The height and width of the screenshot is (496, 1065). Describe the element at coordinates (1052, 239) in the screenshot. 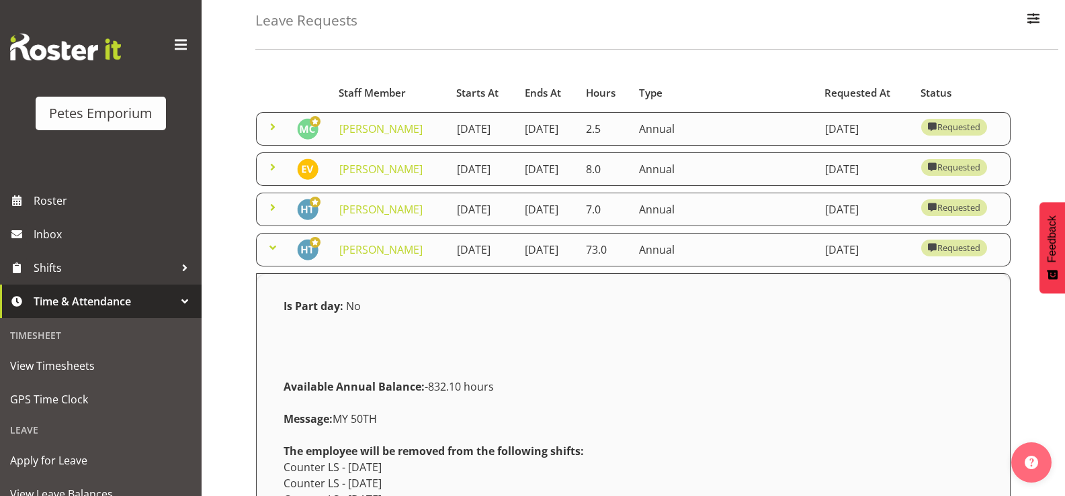

I see `span: Feedback` at that location.